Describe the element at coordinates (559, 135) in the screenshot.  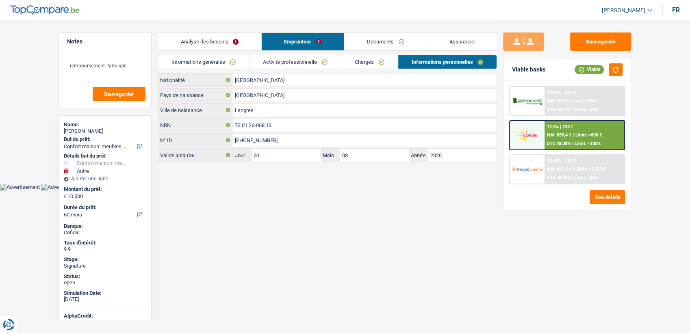
I see `span: NAI: 859,4 €` at that location.